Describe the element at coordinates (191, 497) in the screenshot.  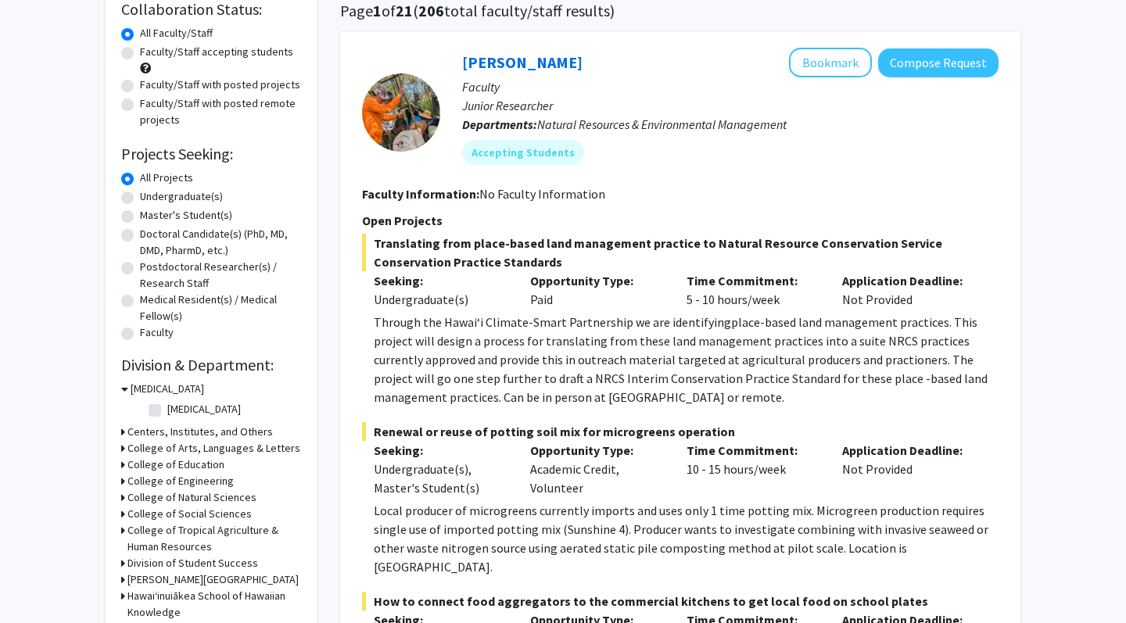
I see `h3: College of Natural Sciences` at that location.